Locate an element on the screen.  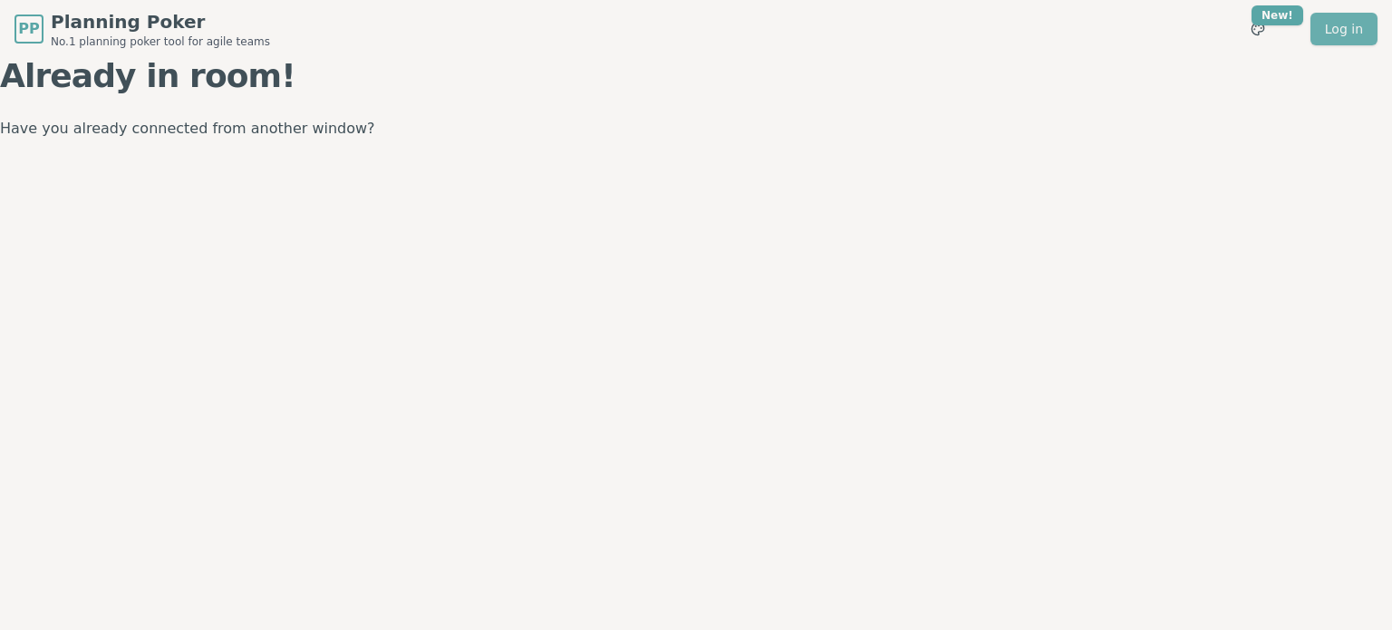
span: Planning Poker is located at coordinates (160, 22).